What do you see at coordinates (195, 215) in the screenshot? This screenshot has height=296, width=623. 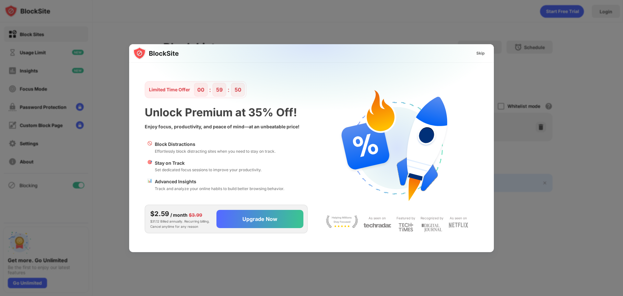 I see `div: $3.99` at bounding box center [195, 215].